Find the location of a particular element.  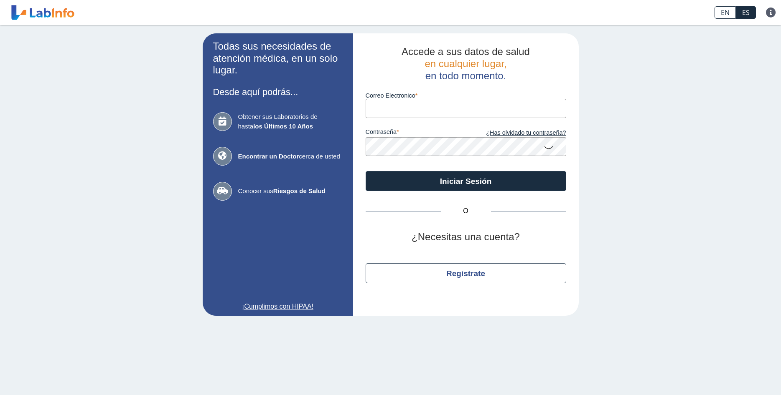

a: ¿Has olvidado tu contraseña? is located at coordinates (516, 133).